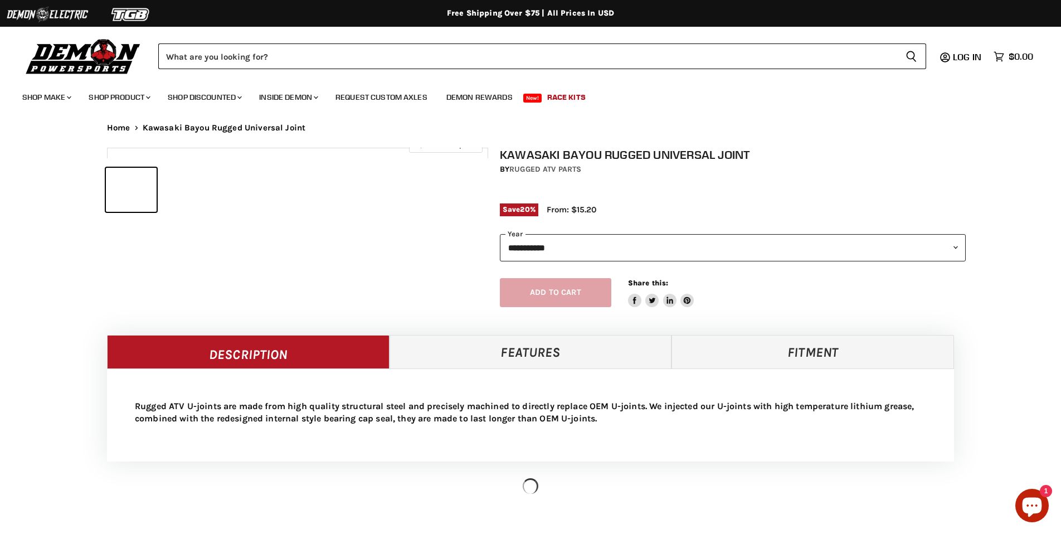  What do you see at coordinates (542, 56) in the screenshot?
I see `form: Product` at bounding box center [542, 56].